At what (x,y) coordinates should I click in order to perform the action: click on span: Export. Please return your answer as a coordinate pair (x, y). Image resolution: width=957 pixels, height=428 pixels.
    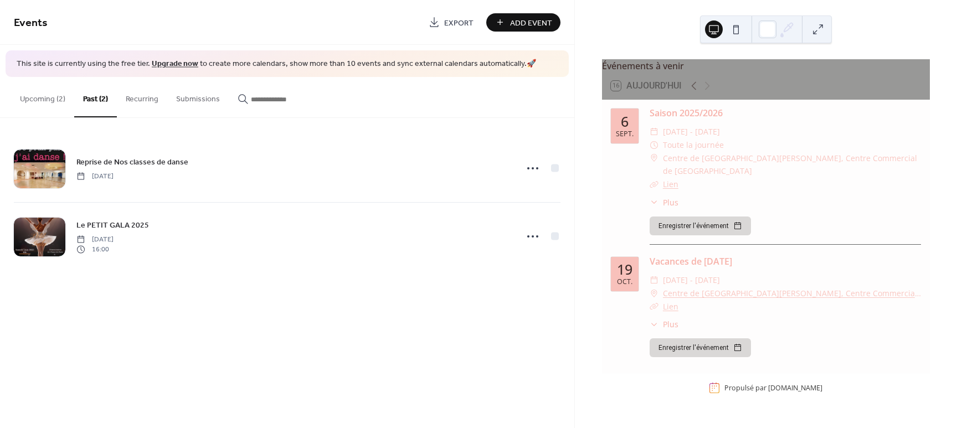
    Looking at the image, I should click on (459, 23).